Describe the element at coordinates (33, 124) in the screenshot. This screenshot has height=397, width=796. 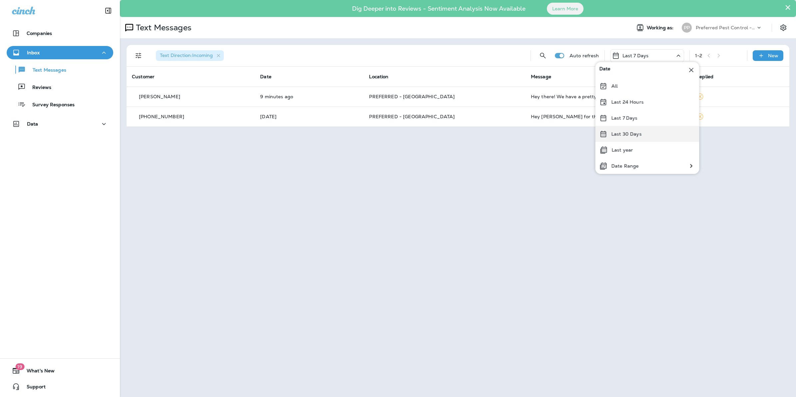
I see `p: Data` at that location.